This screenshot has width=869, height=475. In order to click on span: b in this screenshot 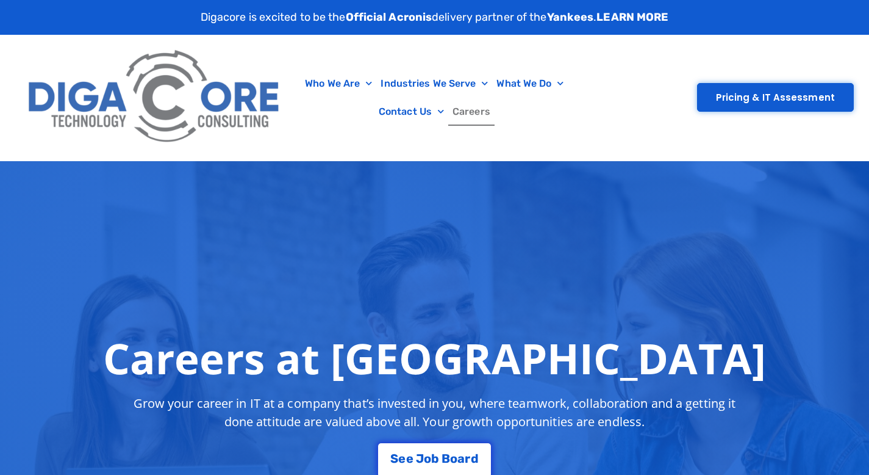, I will do `click(435, 458)`.